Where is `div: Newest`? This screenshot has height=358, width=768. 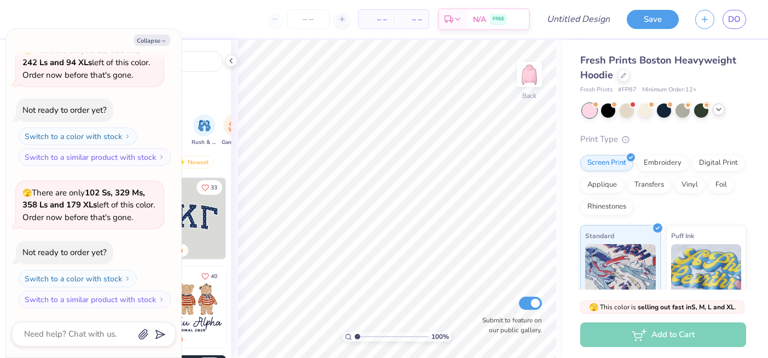 div: Newest is located at coordinates (193, 162).